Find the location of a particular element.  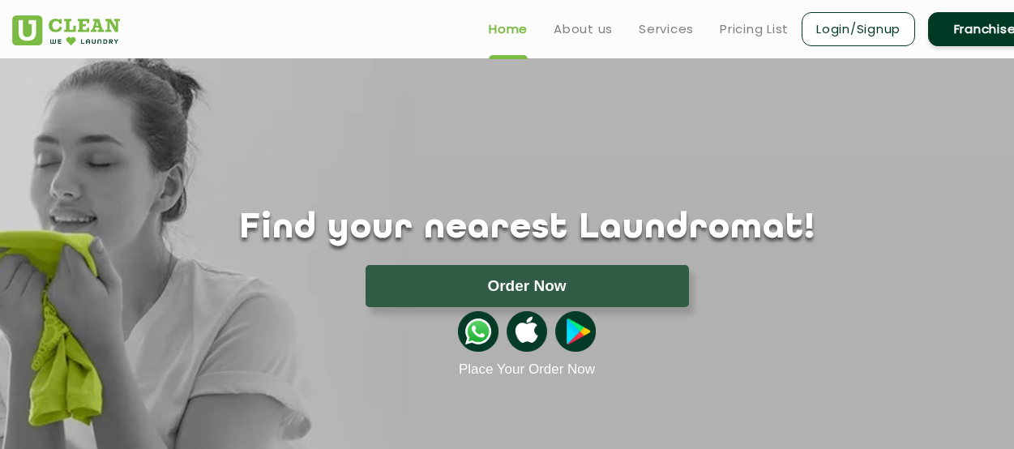

a: Pricing List is located at coordinates (754, 29).